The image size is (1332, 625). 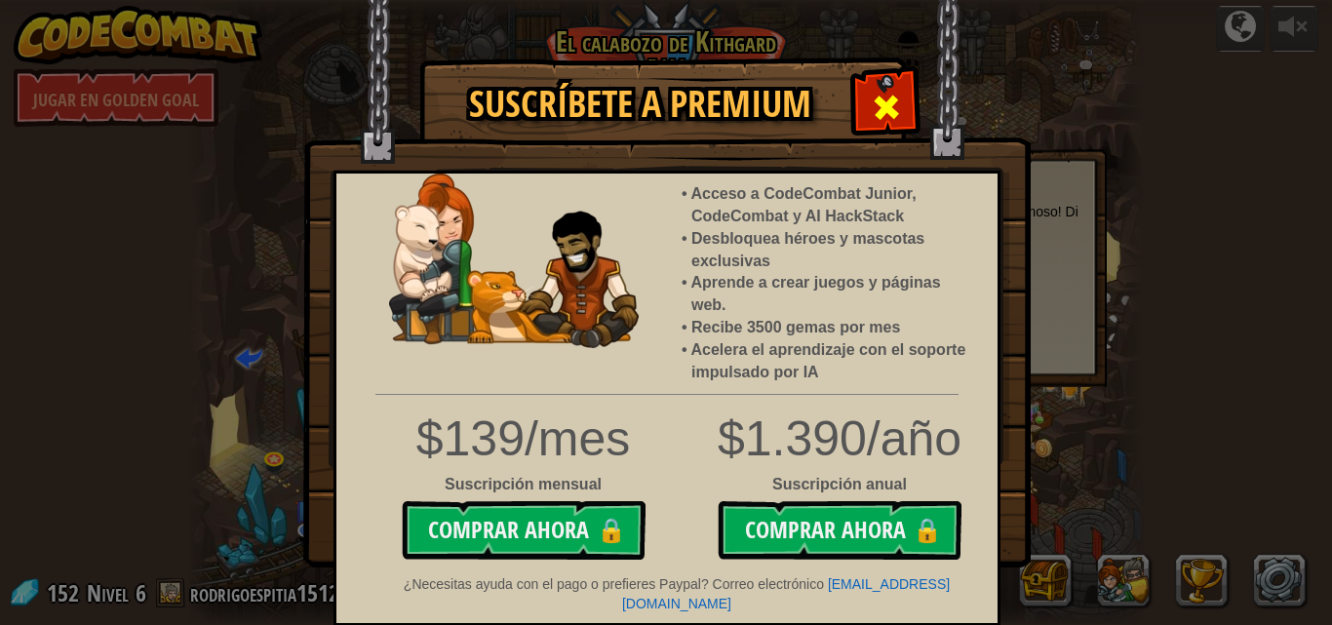 I want to click on font: Suscríbete a Premium, so click(x=640, y=103).